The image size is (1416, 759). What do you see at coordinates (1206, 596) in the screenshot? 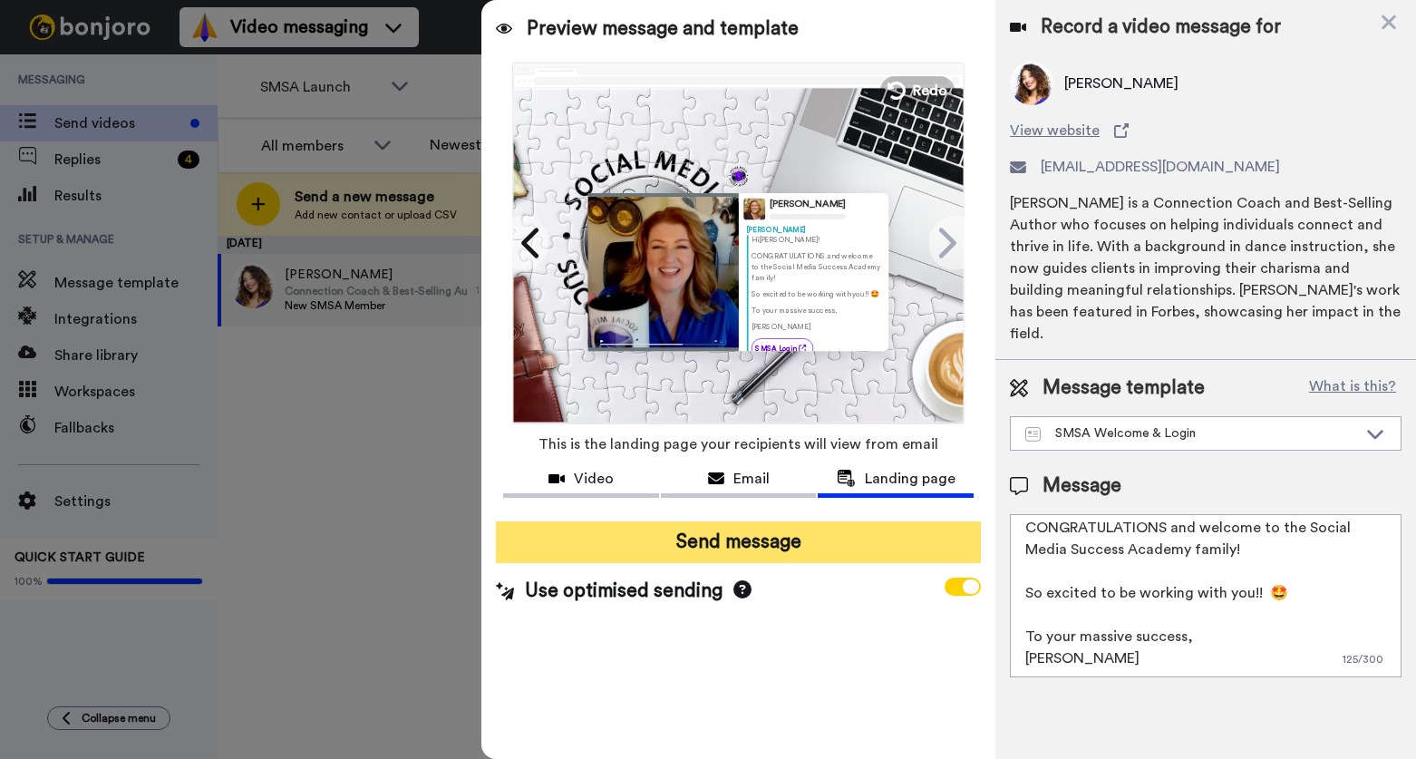
I see `textarea: Hi {first_name}! CONGRATULATIONS and welcome to the Social Media Success Academy family! So excit...` at bounding box center [1206, 596].